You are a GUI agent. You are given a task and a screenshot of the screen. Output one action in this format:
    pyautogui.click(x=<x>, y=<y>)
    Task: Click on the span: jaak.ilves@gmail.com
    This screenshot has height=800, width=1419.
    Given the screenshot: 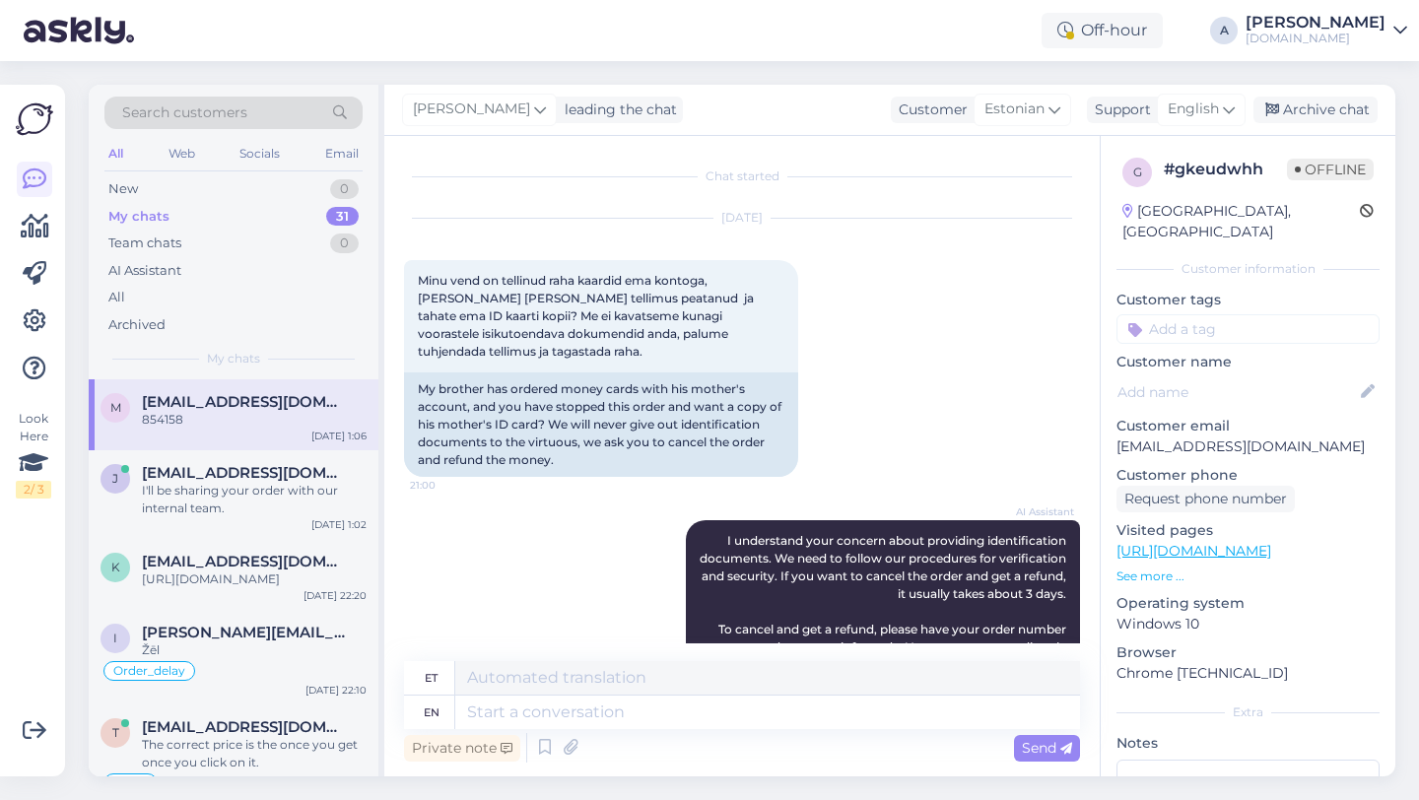 What is the action you would take?
    pyautogui.click(x=244, y=473)
    